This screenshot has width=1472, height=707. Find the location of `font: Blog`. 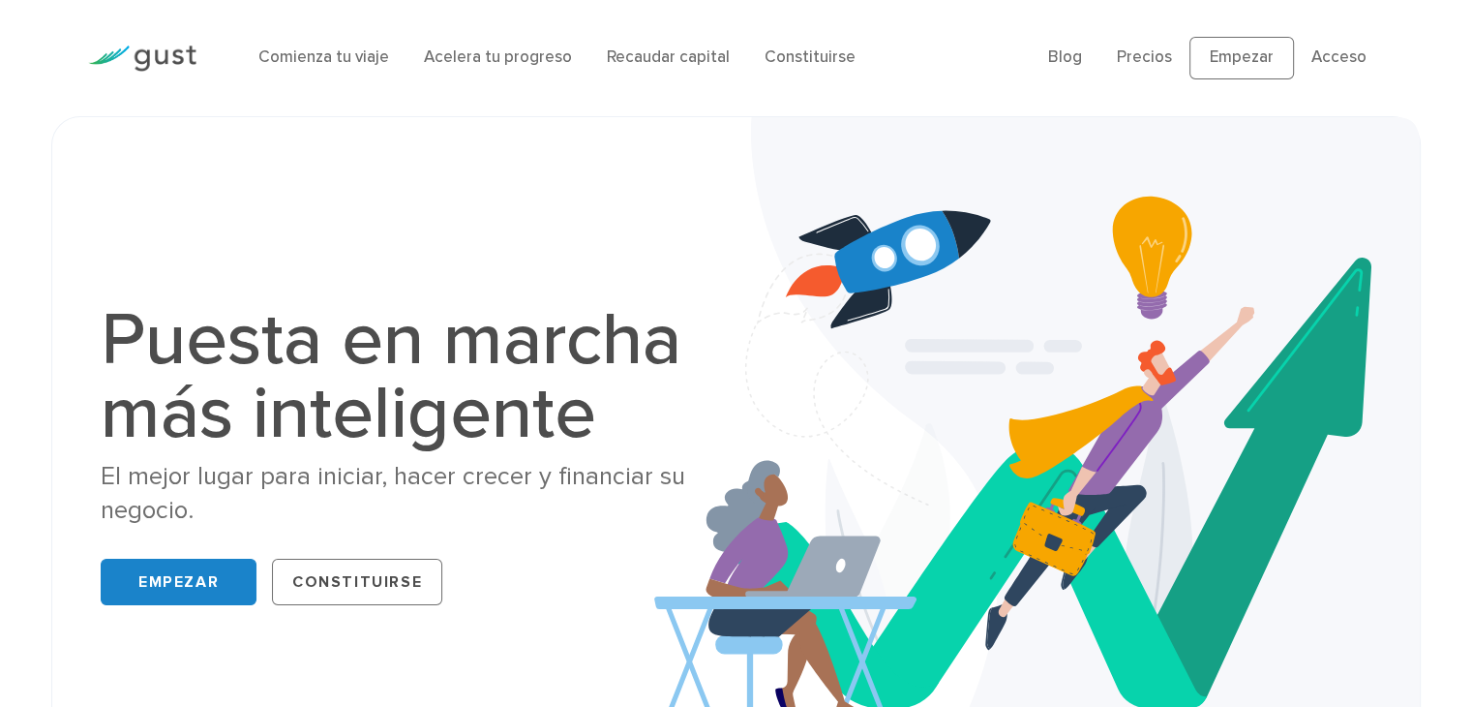

font: Blog is located at coordinates (1065, 57).